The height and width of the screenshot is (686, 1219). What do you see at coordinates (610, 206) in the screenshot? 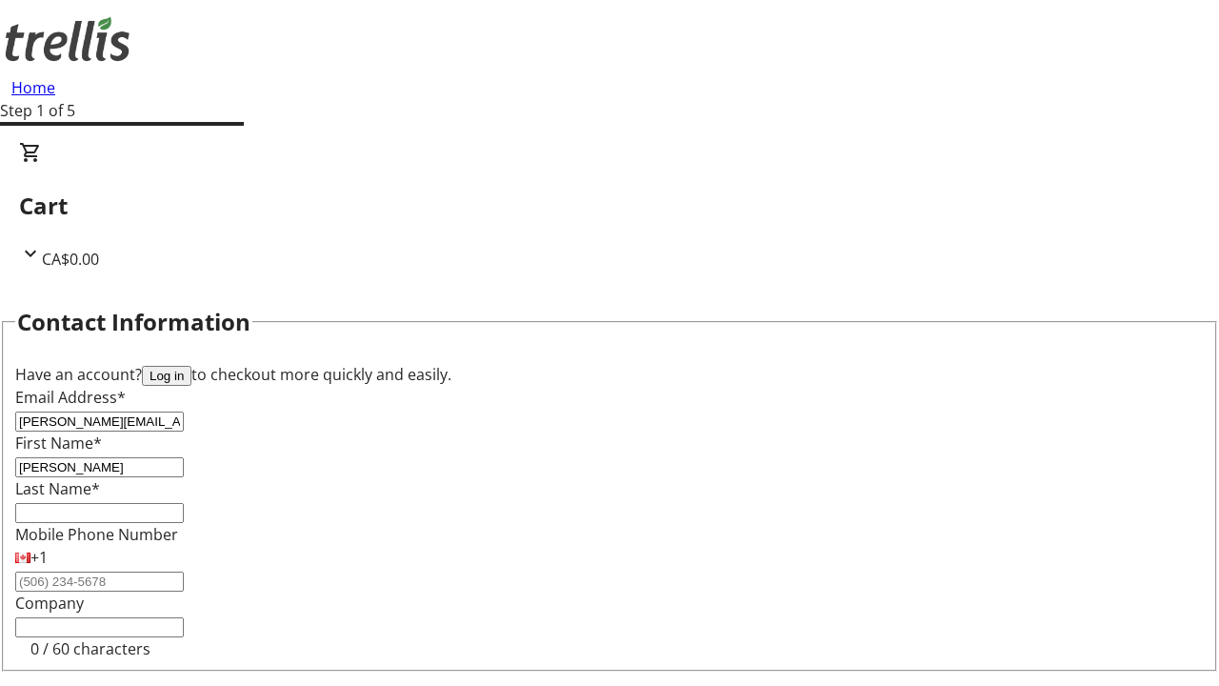
I see `h2: Cart` at bounding box center [610, 206].